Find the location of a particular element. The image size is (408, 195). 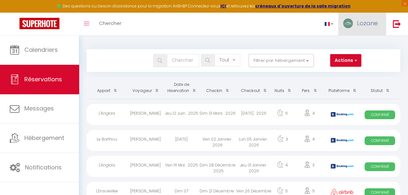

a: Chercher is located at coordinates (110, 24).